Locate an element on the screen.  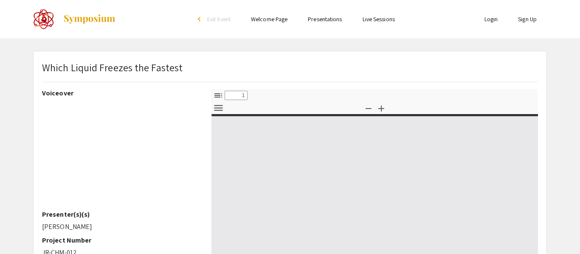
h2: Presenter(s)(s) is located at coordinates (120, 214).